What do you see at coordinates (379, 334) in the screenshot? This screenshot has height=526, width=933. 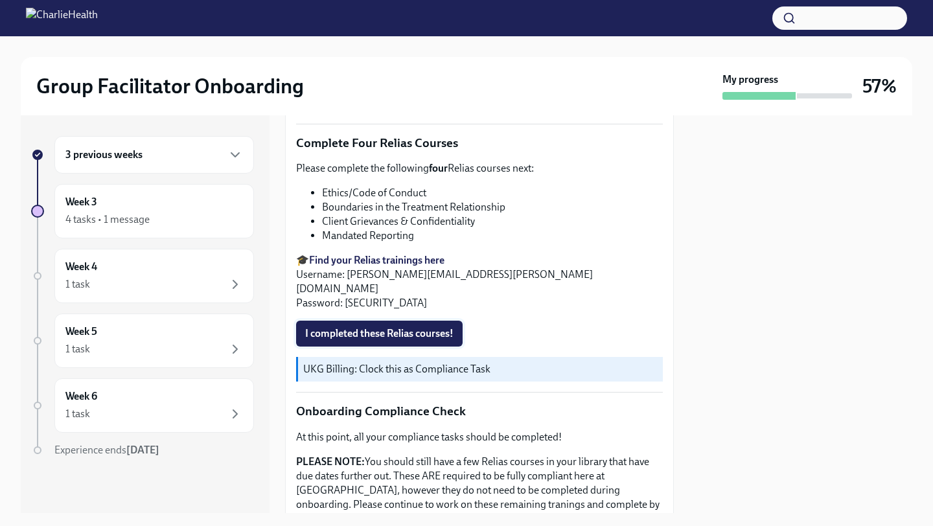 I see `button: I completed these Relias courses!` at bounding box center [379, 334].